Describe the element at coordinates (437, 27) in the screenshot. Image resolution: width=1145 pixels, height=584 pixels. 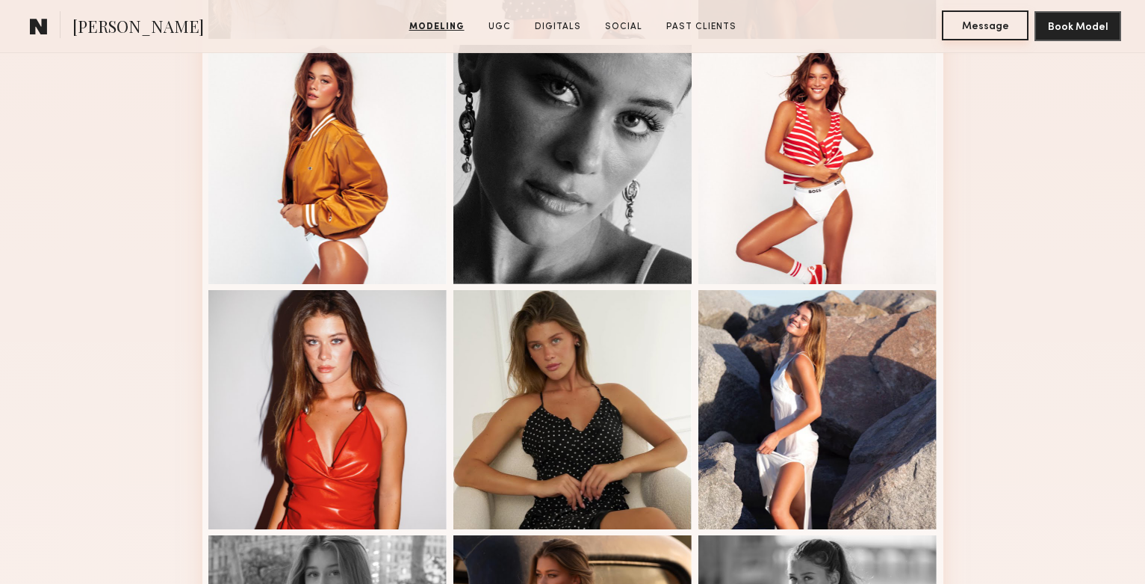
I see `a: Modeling` at that location.